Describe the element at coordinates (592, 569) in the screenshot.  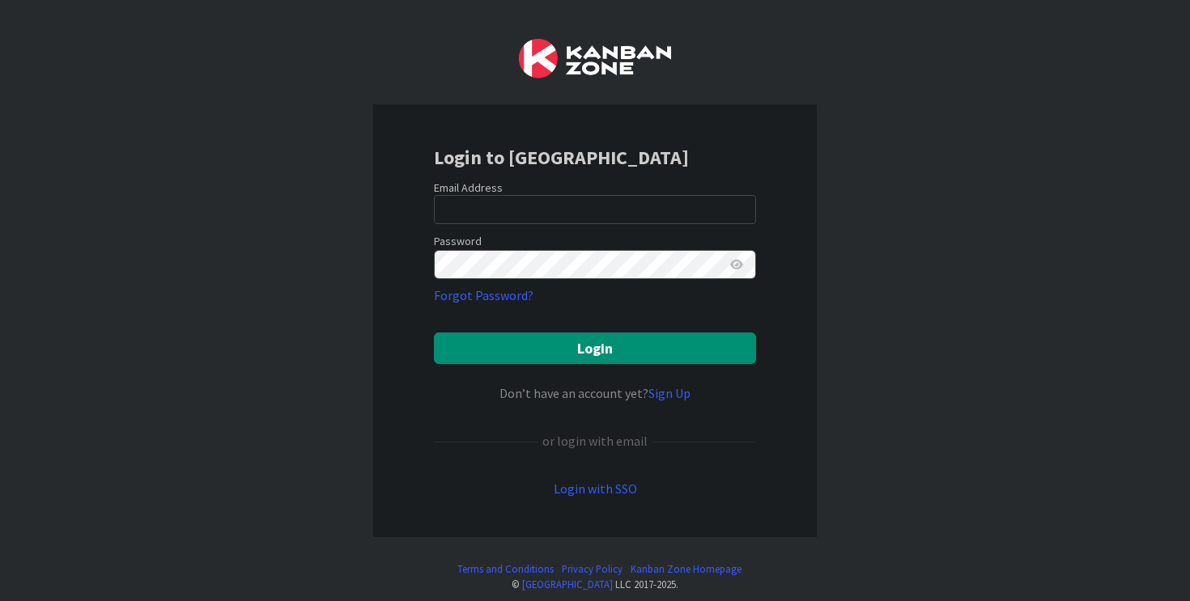
I see `a: Privacy Policy` at that location.